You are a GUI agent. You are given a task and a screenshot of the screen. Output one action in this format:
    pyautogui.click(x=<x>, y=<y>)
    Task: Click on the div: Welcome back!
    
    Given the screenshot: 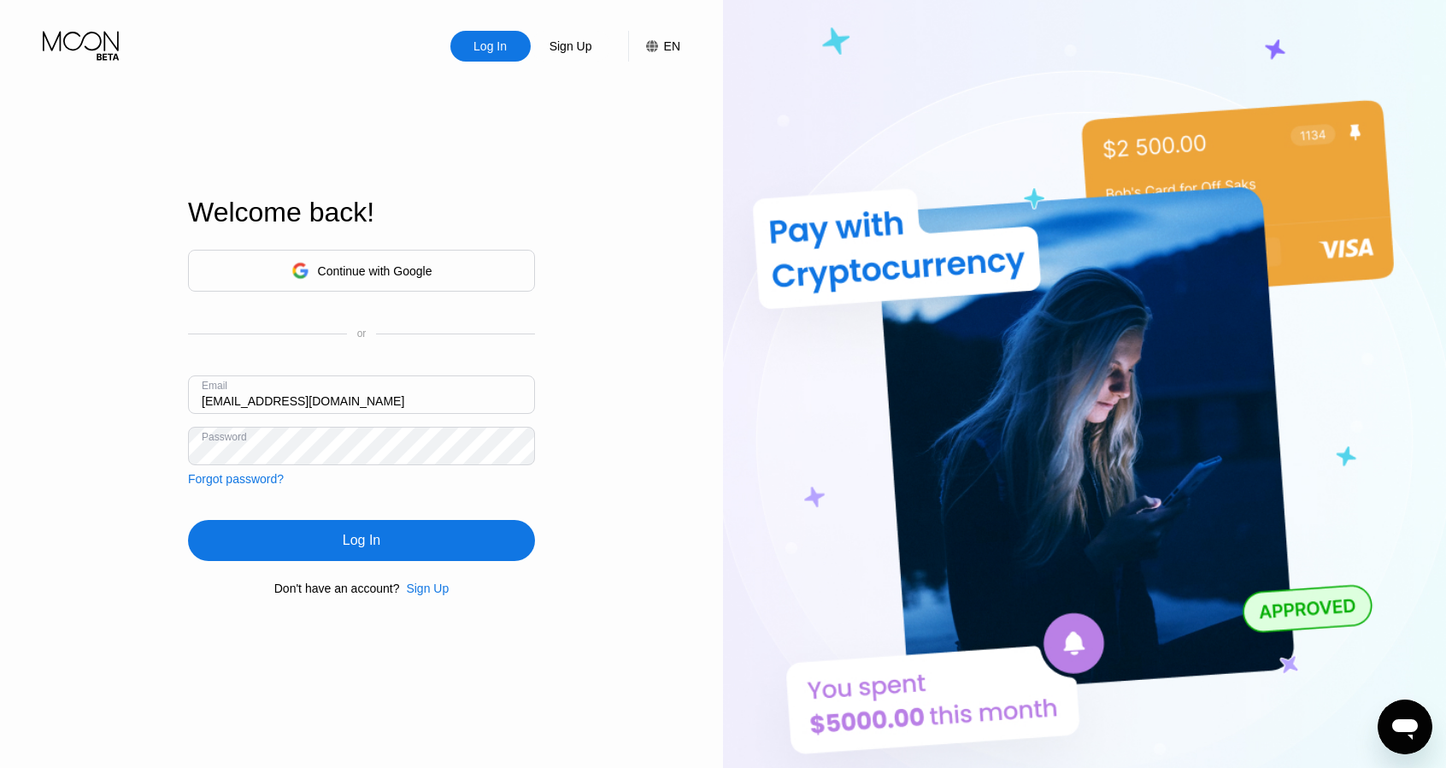 What is the action you would take?
    pyautogui.click(x=362, y=212)
    